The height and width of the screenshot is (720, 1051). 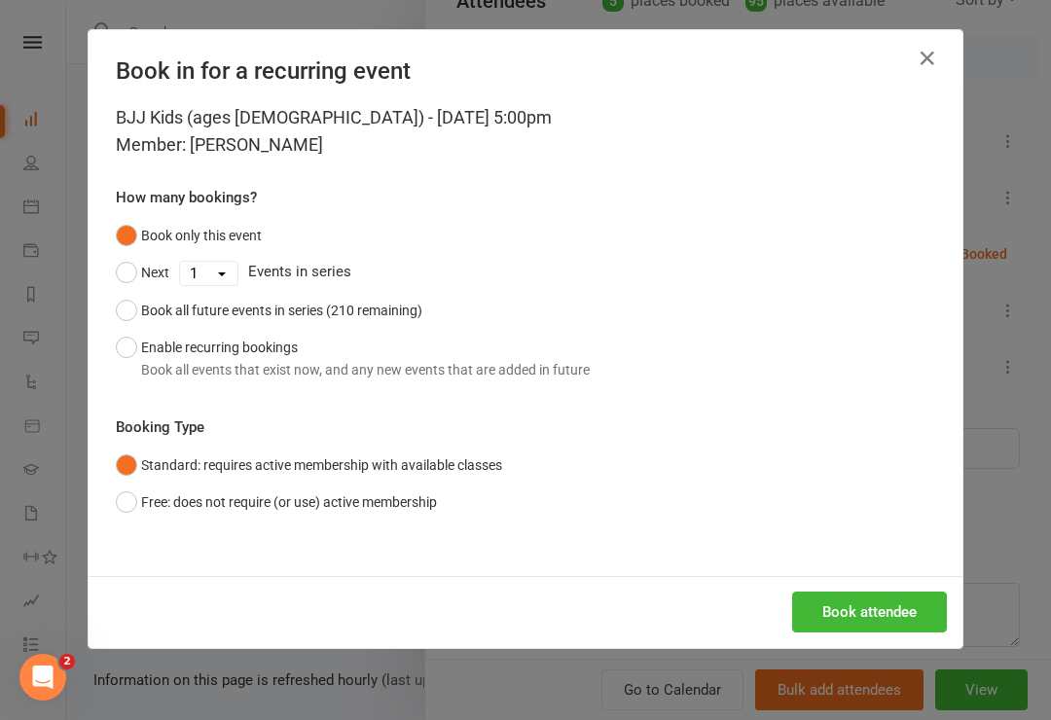 What do you see at coordinates (525, 71) in the screenshot?
I see `h4: Book in for a recurring event` at bounding box center [525, 71].